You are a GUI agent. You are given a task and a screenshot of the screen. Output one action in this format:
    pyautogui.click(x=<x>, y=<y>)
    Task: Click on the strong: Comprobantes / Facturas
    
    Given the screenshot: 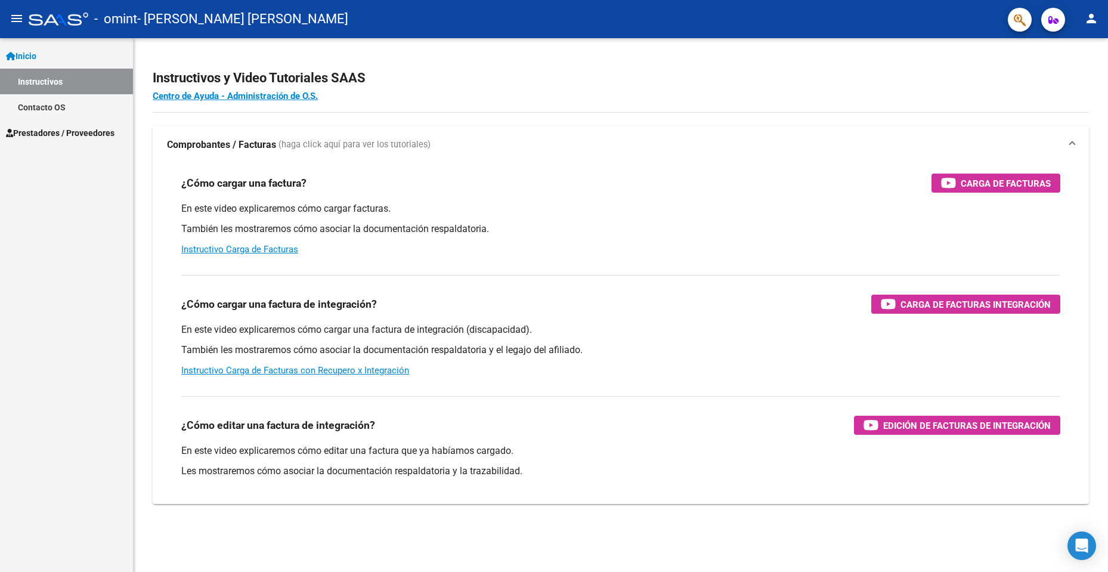 What is the action you would take?
    pyautogui.click(x=221, y=145)
    